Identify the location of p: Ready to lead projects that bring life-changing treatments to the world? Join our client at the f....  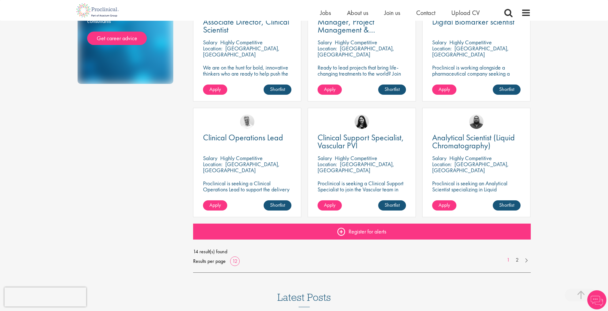
(361, 79).